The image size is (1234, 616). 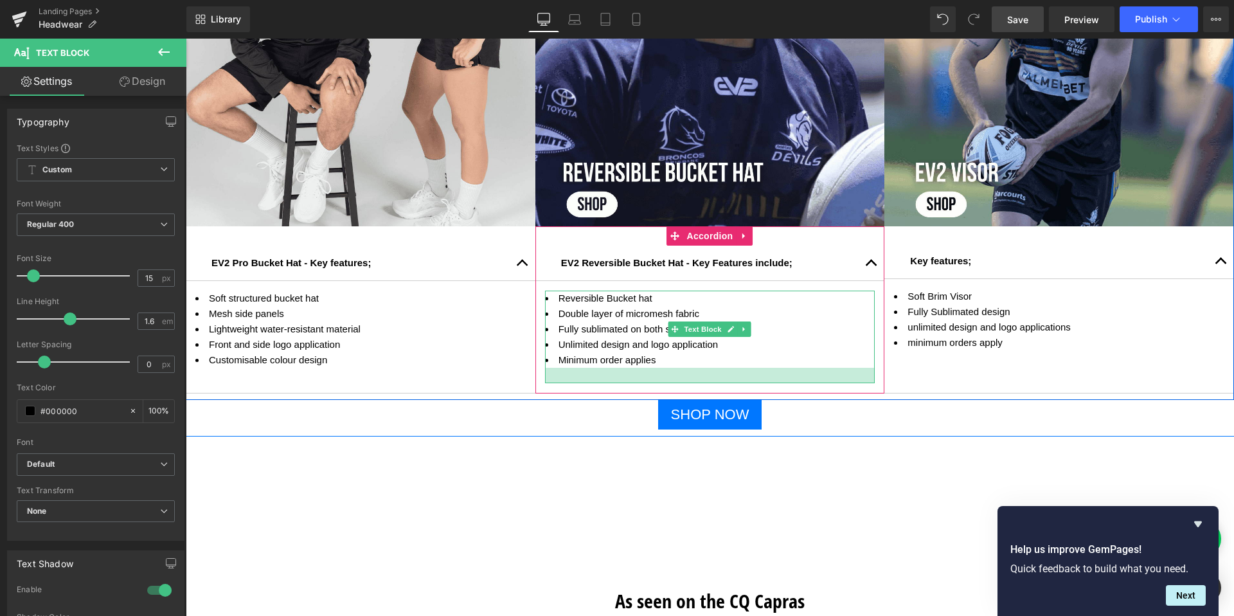 I want to click on div: Font, so click(x=96, y=442).